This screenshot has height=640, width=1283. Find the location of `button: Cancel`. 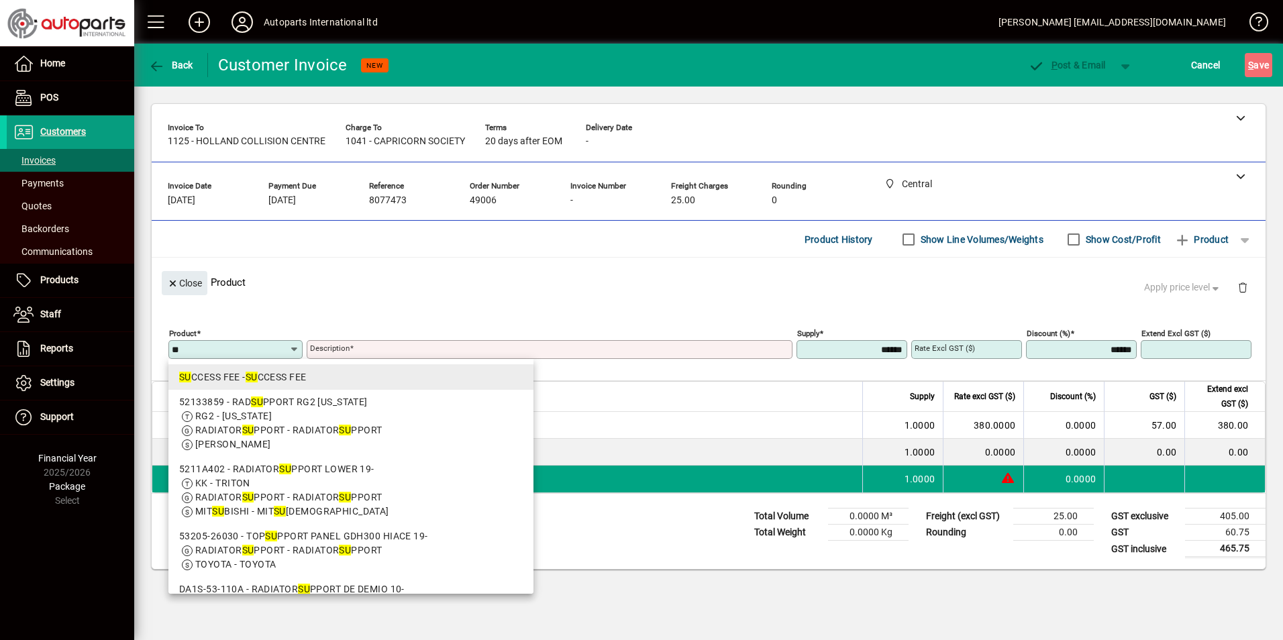

button: Cancel is located at coordinates (1205, 65).